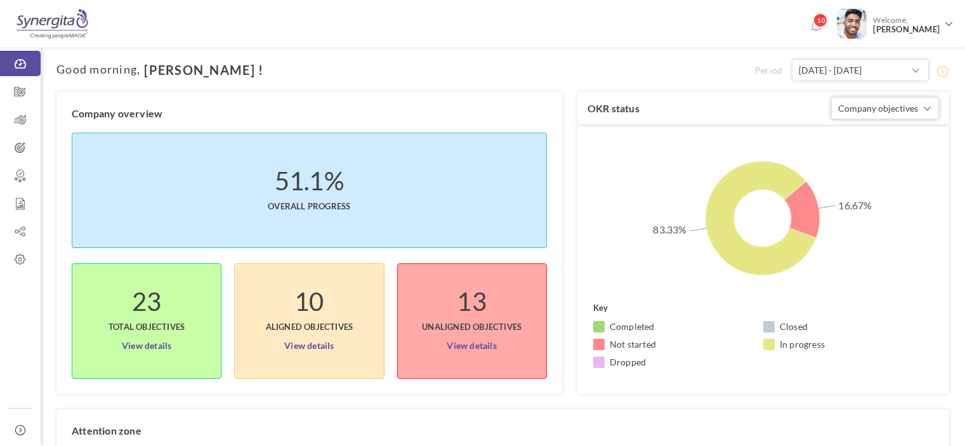 Image resolution: width=965 pixels, height=446 pixels. Describe the element at coordinates (614, 109) in the screenshot. I see `label: OKR status` at that location.